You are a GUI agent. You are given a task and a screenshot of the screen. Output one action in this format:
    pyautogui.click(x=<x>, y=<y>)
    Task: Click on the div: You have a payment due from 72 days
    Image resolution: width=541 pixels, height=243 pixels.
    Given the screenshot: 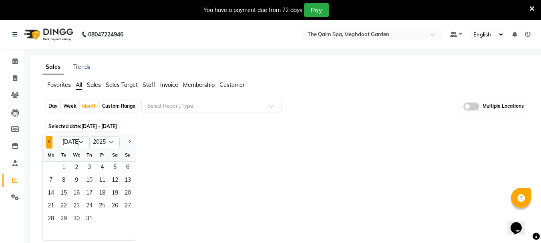 What is the action you would take?
    pyautogui.click(x=253, y=10)
    